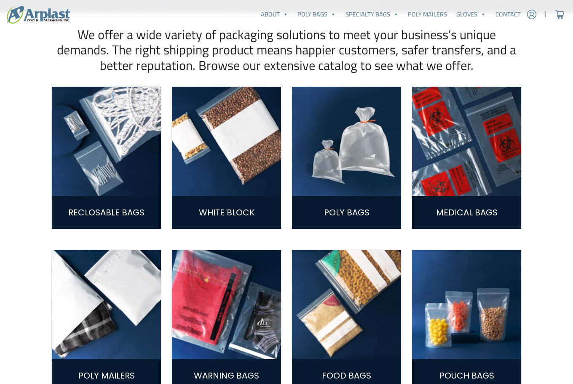  Describe the element at coordinates (467, 376) in the screenshot. I see `a: Pouch Bags` at that location.